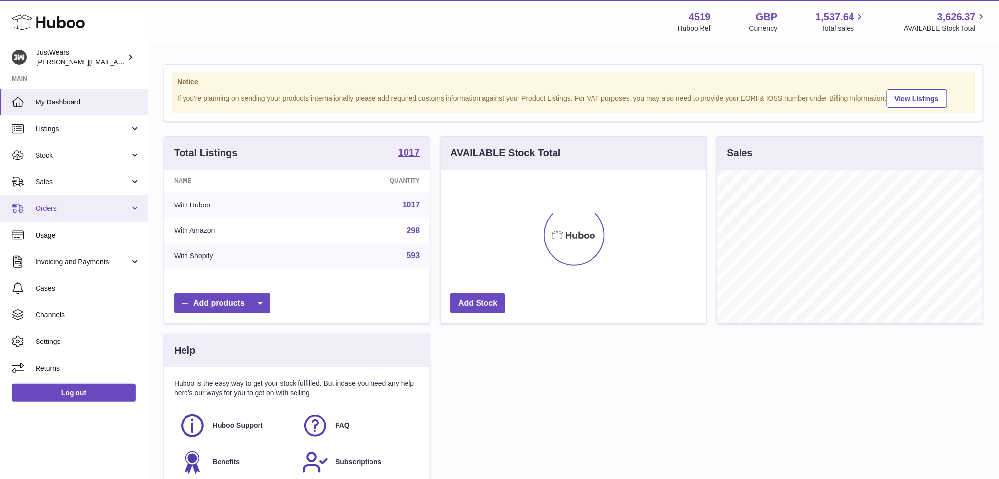 The image size is (999, 479). I want to click on a: 593, so click(413, 255).